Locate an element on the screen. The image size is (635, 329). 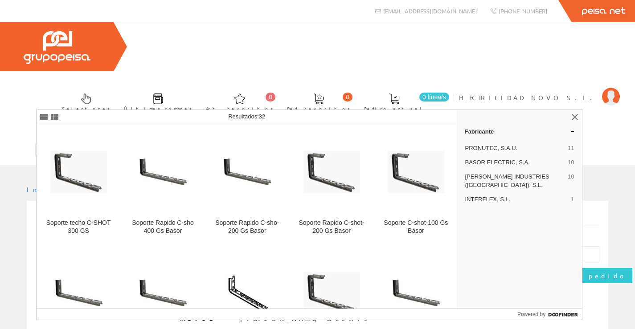
span: Powered by is located at coordinates (531, 314).